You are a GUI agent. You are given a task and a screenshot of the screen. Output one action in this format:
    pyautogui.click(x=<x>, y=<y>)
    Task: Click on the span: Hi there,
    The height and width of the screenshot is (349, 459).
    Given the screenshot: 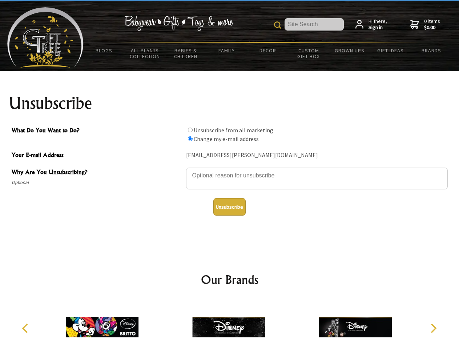 What is the action you would take?
    pyautogui.click(x=378, y=24)
    